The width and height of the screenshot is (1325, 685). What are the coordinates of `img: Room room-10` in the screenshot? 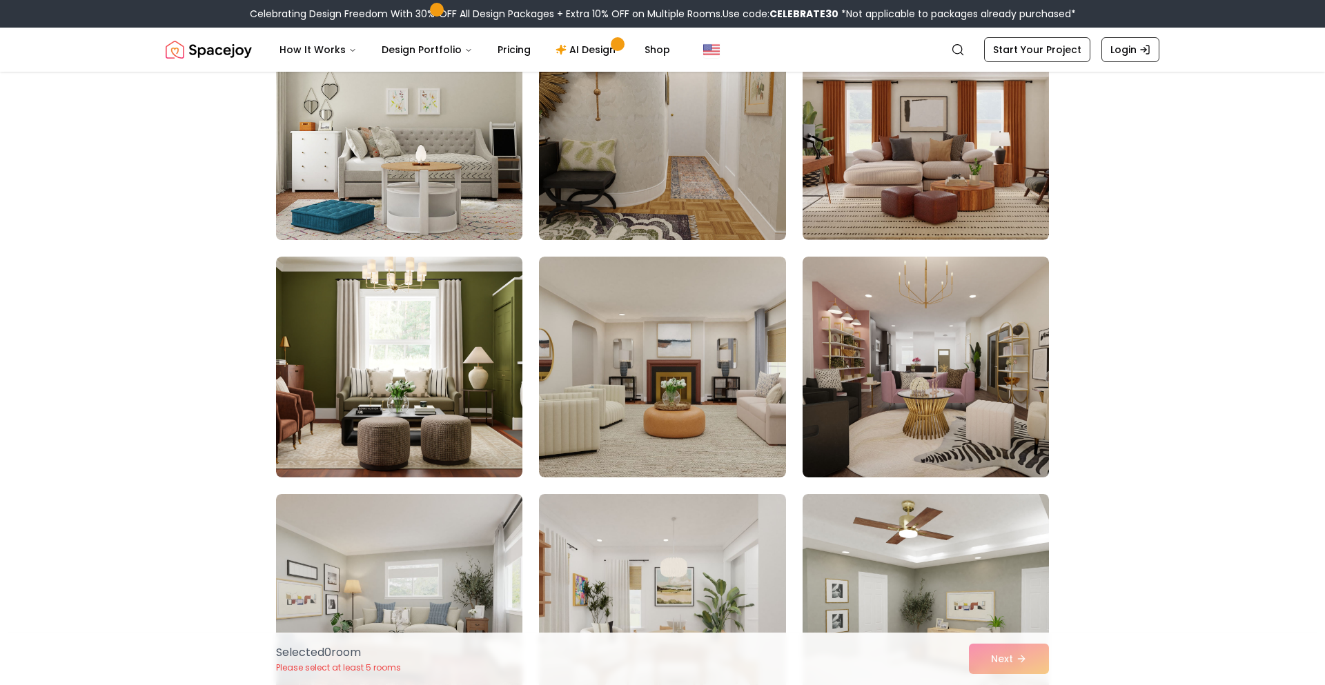 It's located at (399, 367).